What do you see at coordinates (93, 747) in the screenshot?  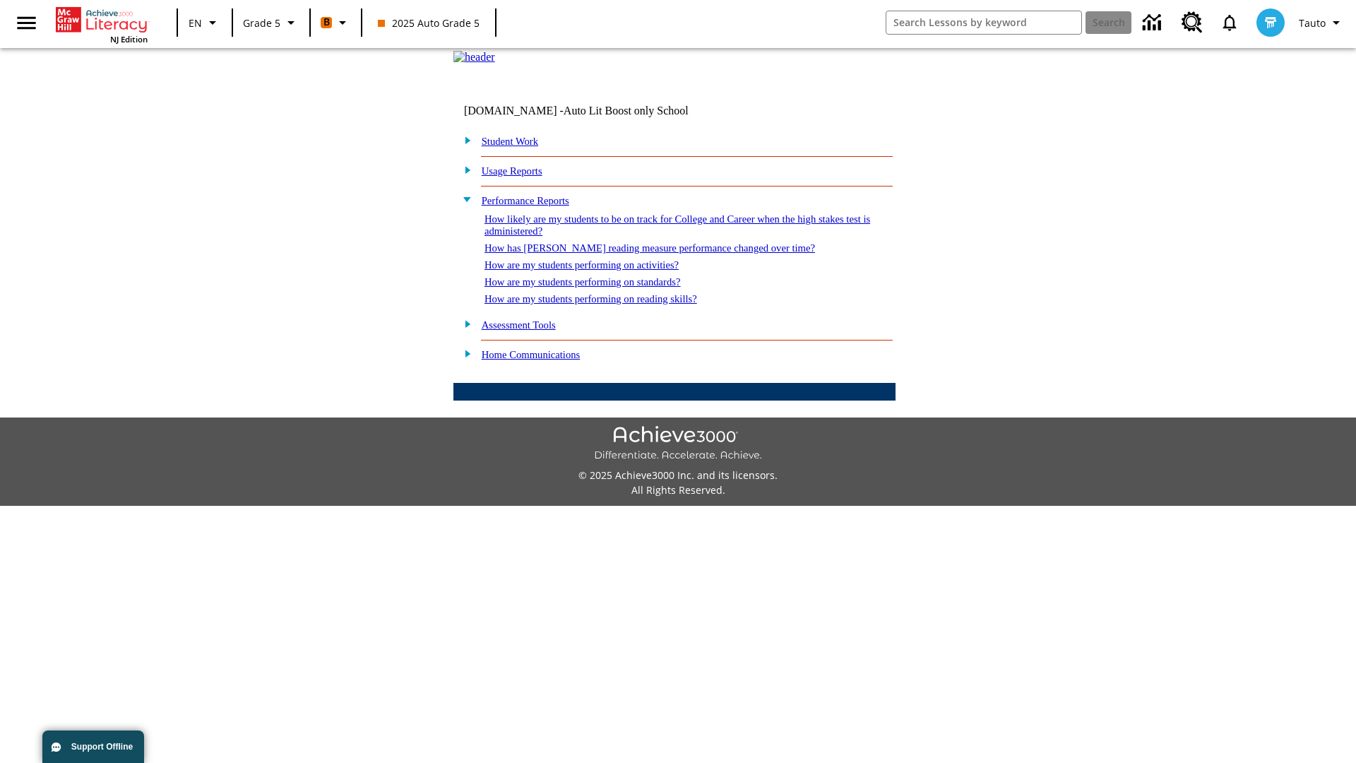 I see `button: Support Offline` at bounding box center [93, 747].